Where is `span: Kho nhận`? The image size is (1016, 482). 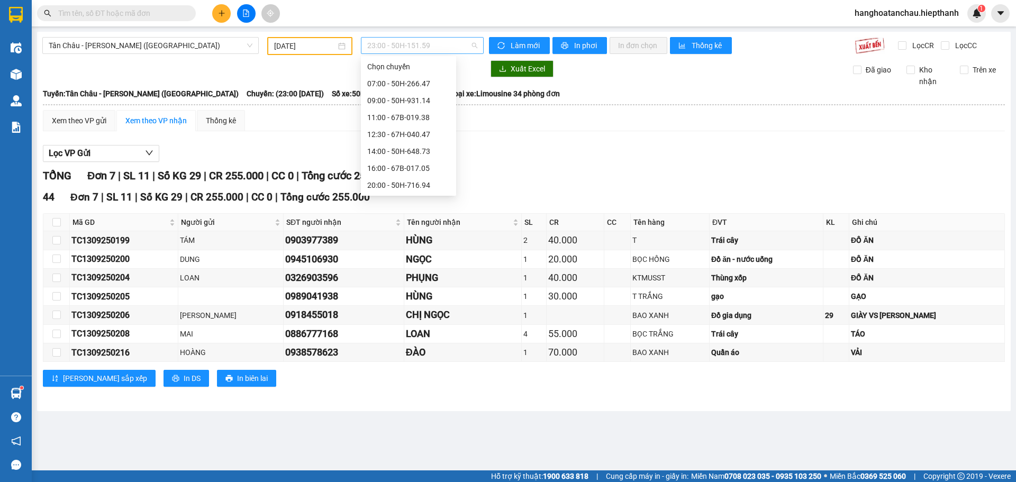
span: Kho nhận is located at coordinates (933, 76).